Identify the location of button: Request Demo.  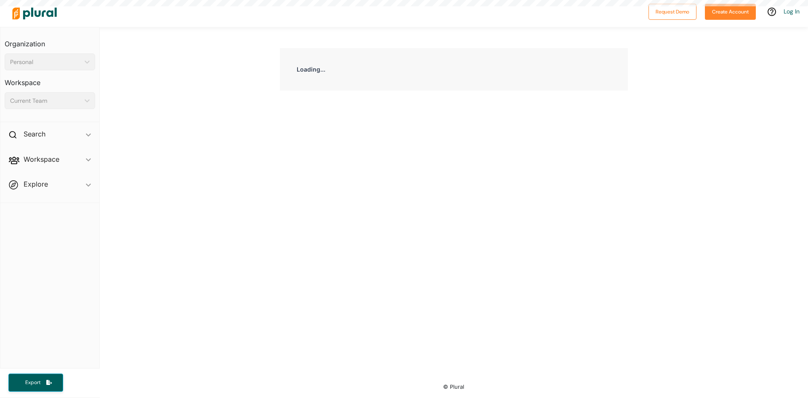
(672, 12).